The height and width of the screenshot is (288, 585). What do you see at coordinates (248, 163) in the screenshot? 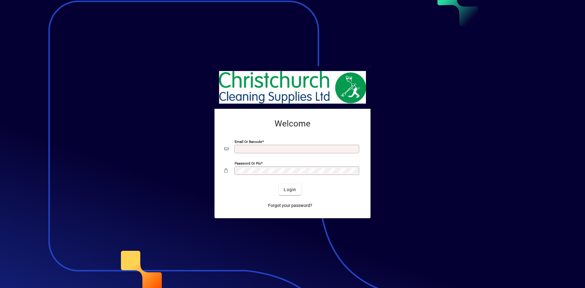
I see `mat-label: Password or Pin` at bounding box center [248, 163].